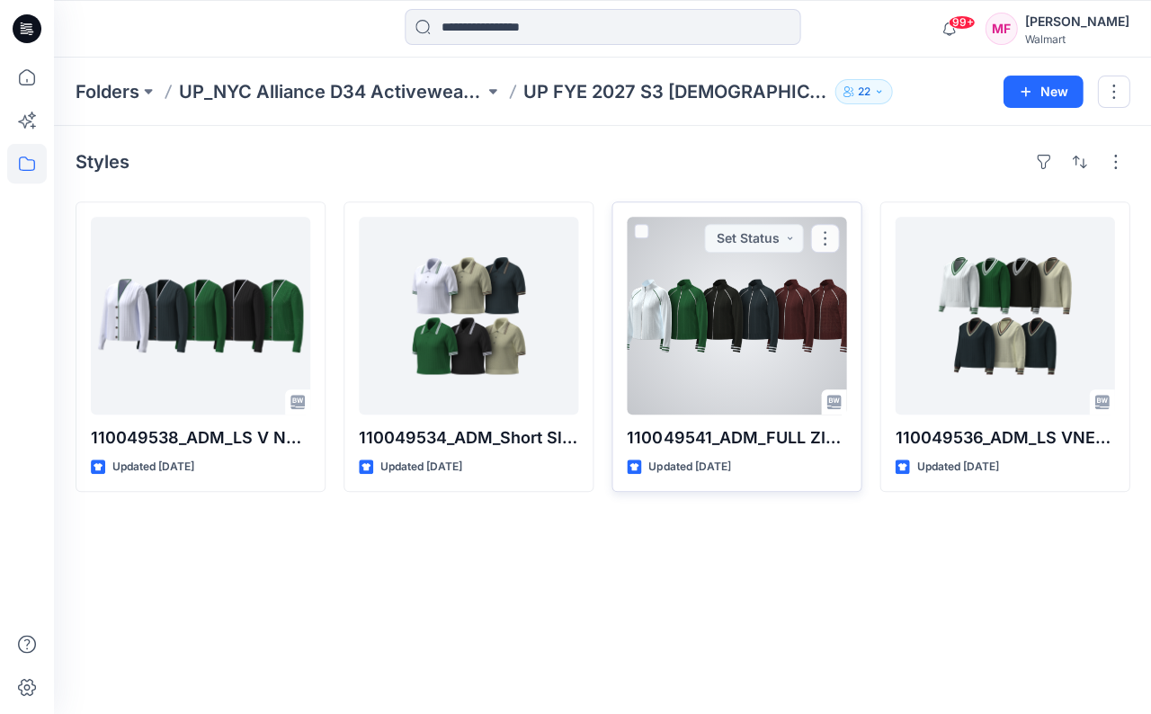  What do you see at coordinates (331, 92) in the screenshot?
I see `a: UP_NYC Alliance D34 Activewear Sweaters` at bounding box center [331, 92].